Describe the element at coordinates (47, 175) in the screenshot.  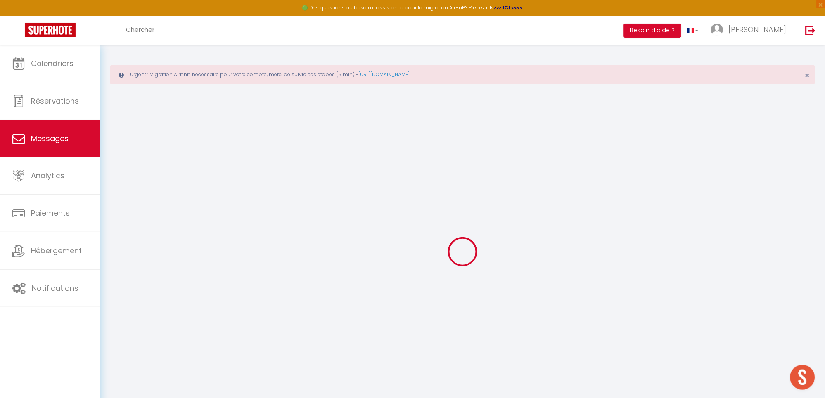
I see `span: Analytics` at that location.